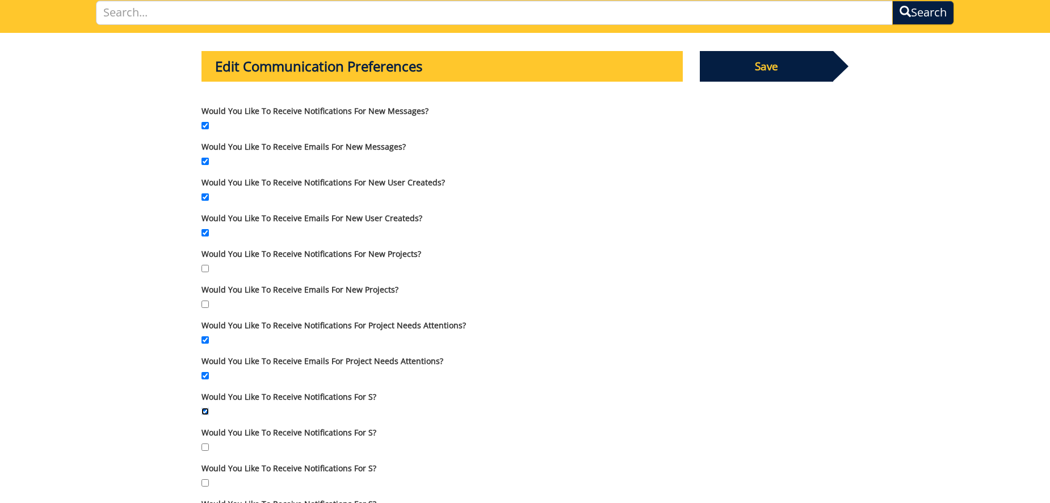 The width and height of the screenshot is (1050, 503). I want to click on label: Would you like to receive notifications for New Projects?, so click(525, 254).